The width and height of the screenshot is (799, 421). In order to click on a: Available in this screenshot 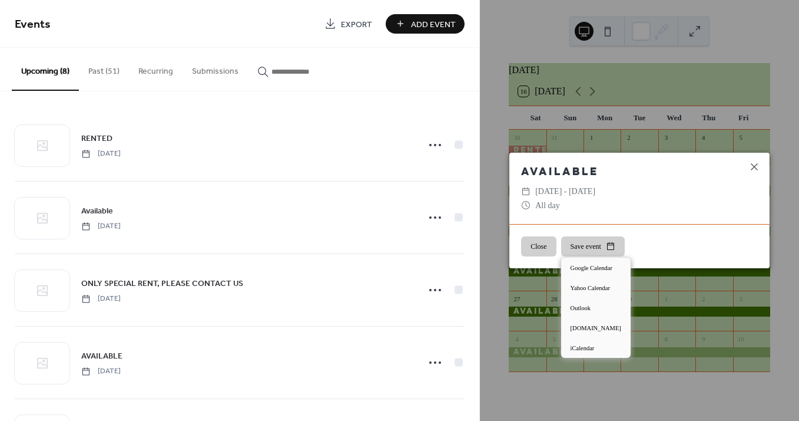, I will do `click(97, 210)`.